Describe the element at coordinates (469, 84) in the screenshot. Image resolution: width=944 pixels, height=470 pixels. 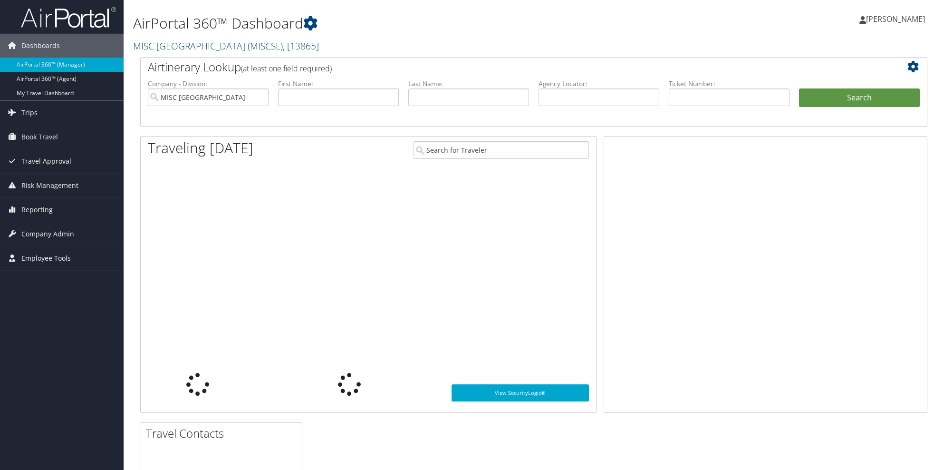
I see `label: Last Name:` at that location.